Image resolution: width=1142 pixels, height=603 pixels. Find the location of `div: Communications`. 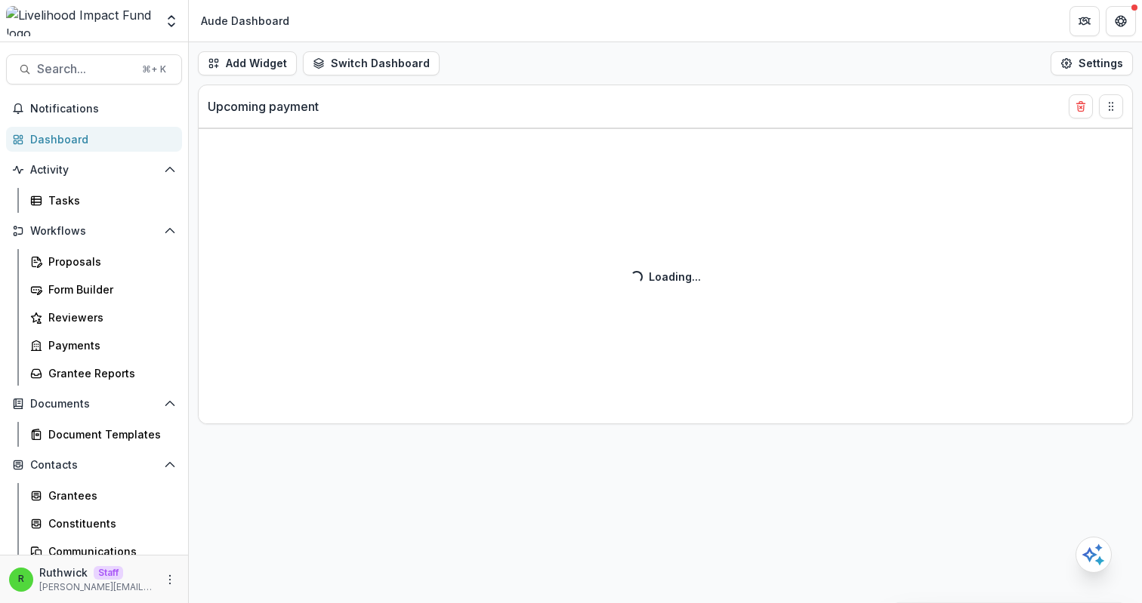

div: Communications is located at coordinates (109, 551).